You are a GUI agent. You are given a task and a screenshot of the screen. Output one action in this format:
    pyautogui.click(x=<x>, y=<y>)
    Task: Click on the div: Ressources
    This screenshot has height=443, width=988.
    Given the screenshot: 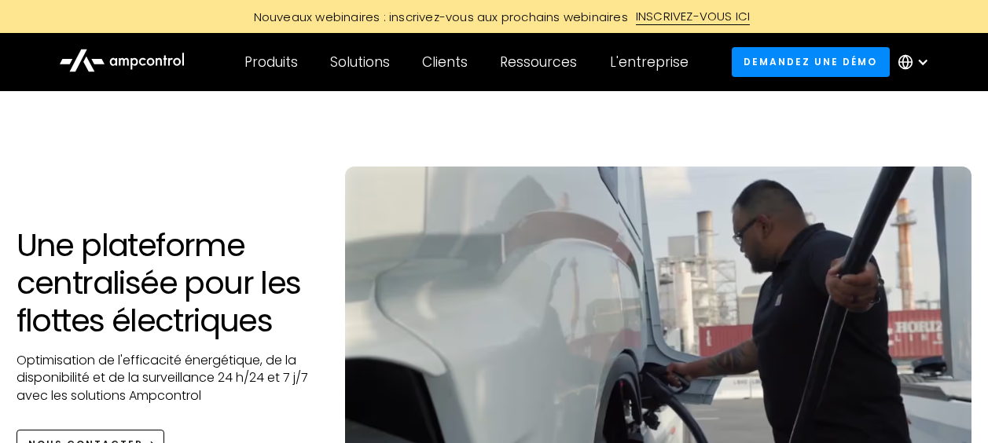 What is the action you would take?
    pyautogui.click(x=538, y=62)
    